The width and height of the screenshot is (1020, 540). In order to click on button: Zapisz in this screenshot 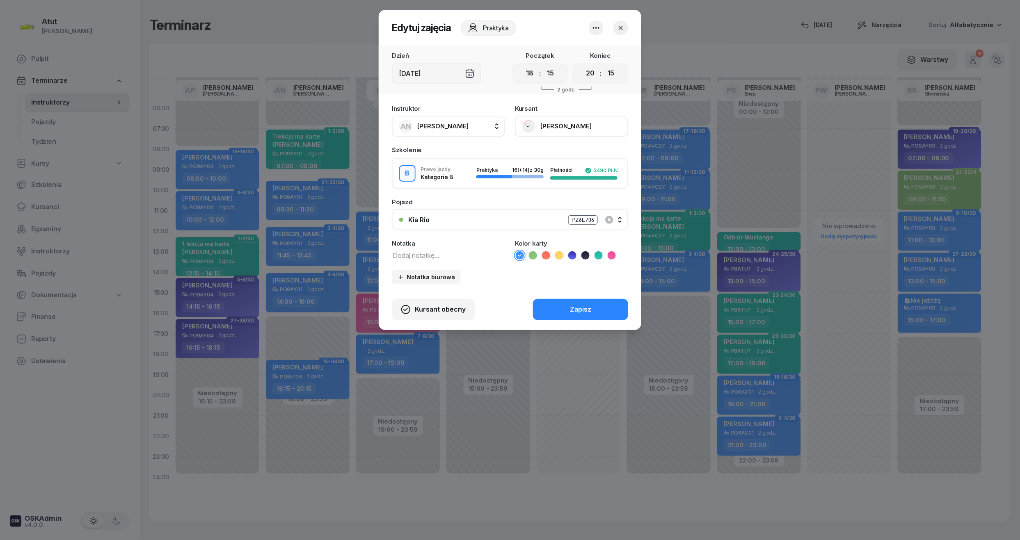, I will do `click(581, 310)`.